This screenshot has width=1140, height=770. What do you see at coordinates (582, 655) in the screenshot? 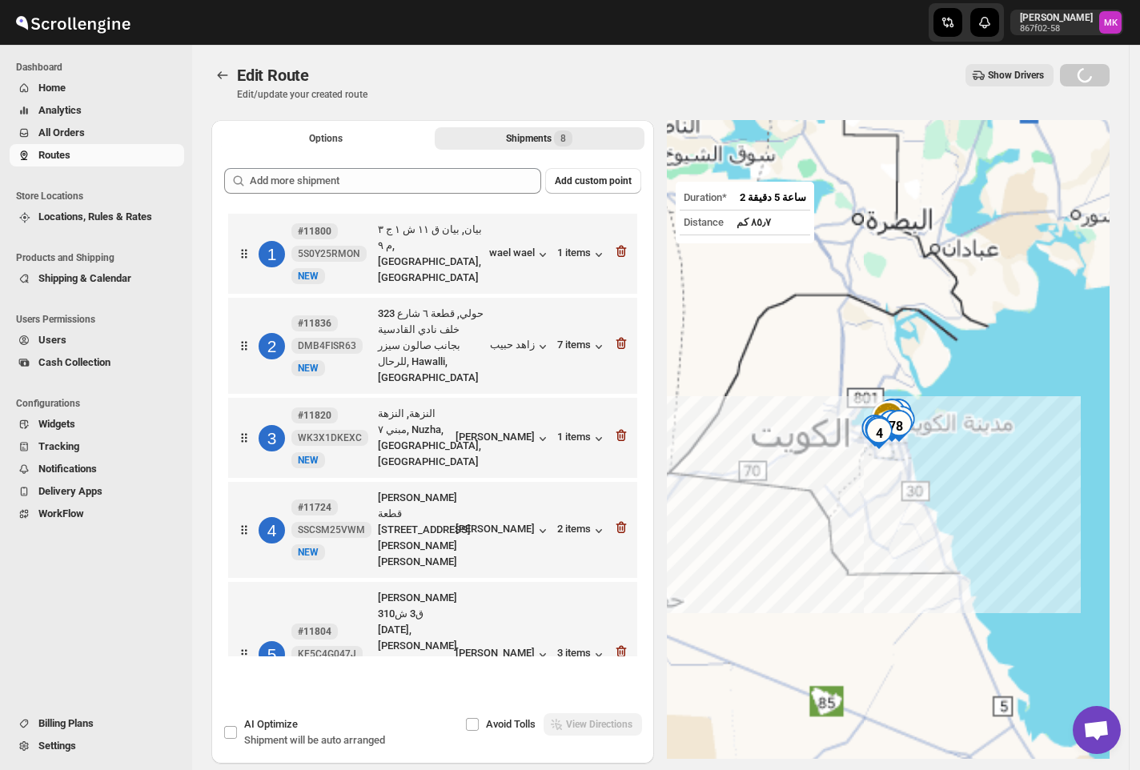
I see `div: 3 items` at bounding box center [582, 655].